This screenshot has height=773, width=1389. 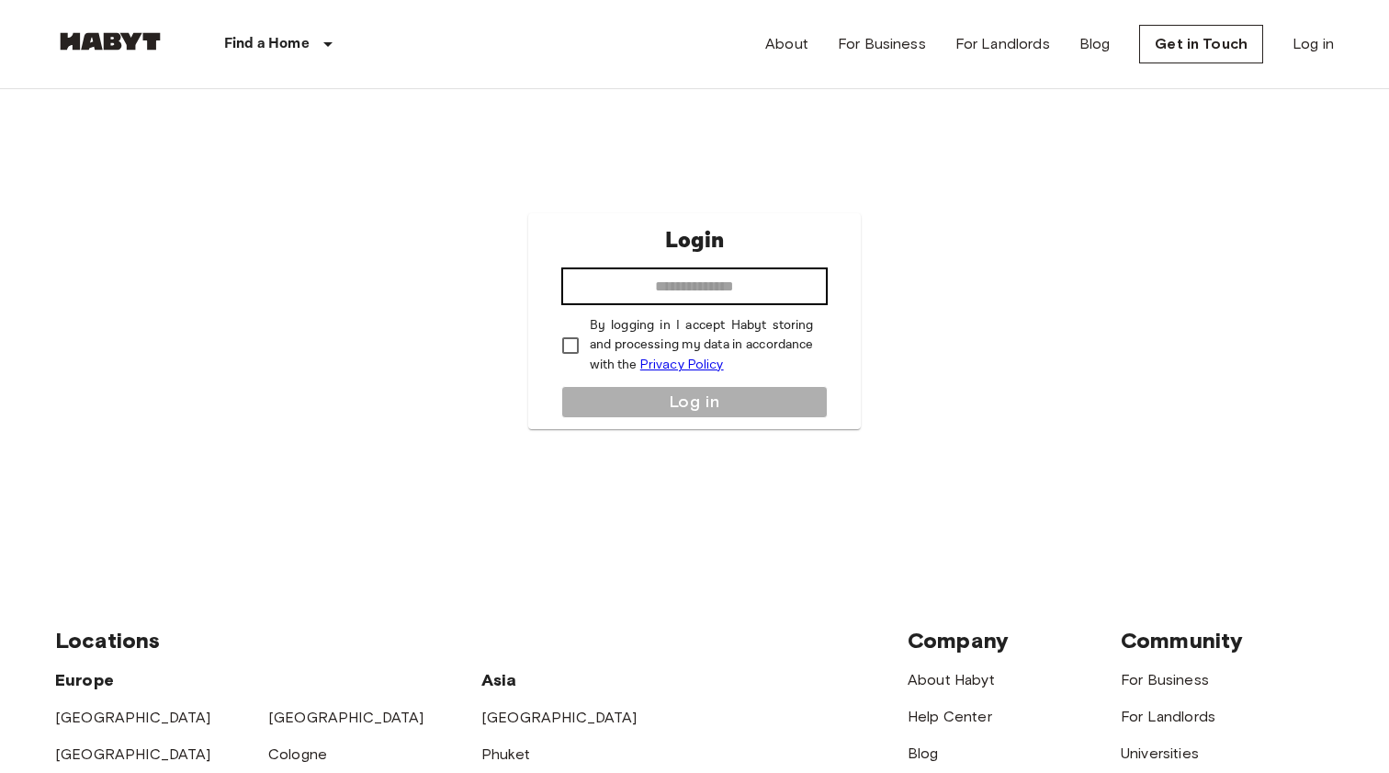 What do you see at coordinates (1313, 44) in the screenshot?
I see `a: Log in` at bounding box center [1313, 44].